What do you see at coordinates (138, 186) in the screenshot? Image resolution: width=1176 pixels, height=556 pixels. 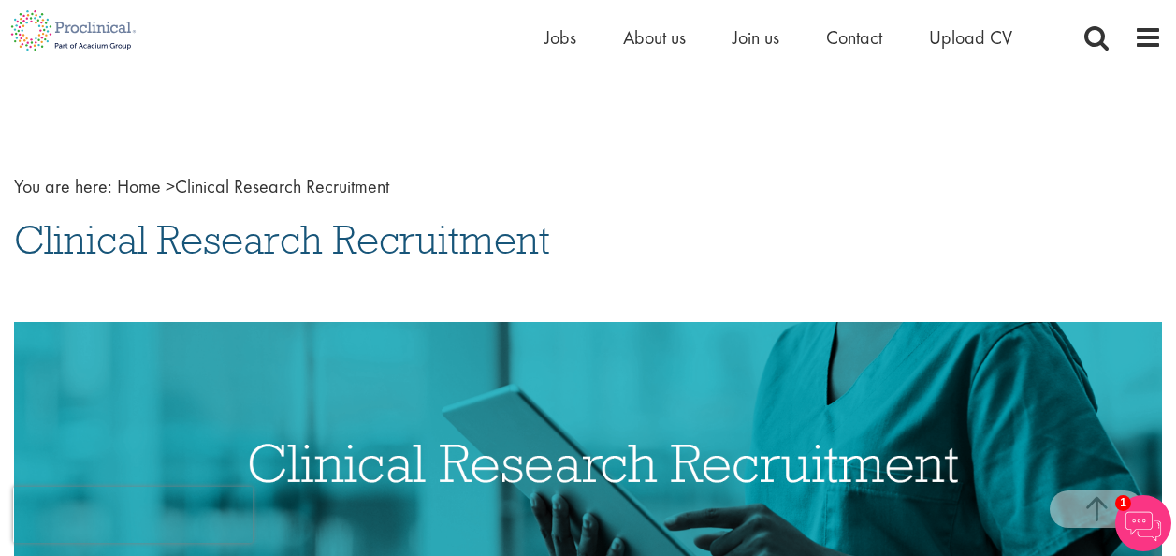 I see `a: breadcrumb link to Home` at bounding box center [138, 186].